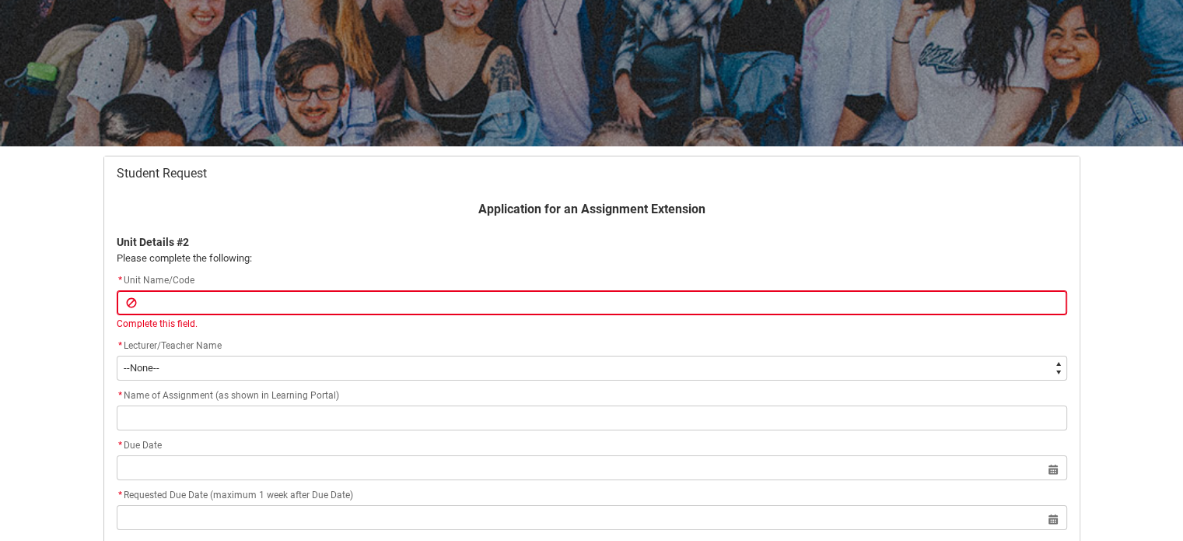 The width and height of the screenshot is (1183, 541). Describe the element at coordinates (228, 395) in the screenshot. I see `span: Name of Assignment (as shown in Learning Portal)` at that location.